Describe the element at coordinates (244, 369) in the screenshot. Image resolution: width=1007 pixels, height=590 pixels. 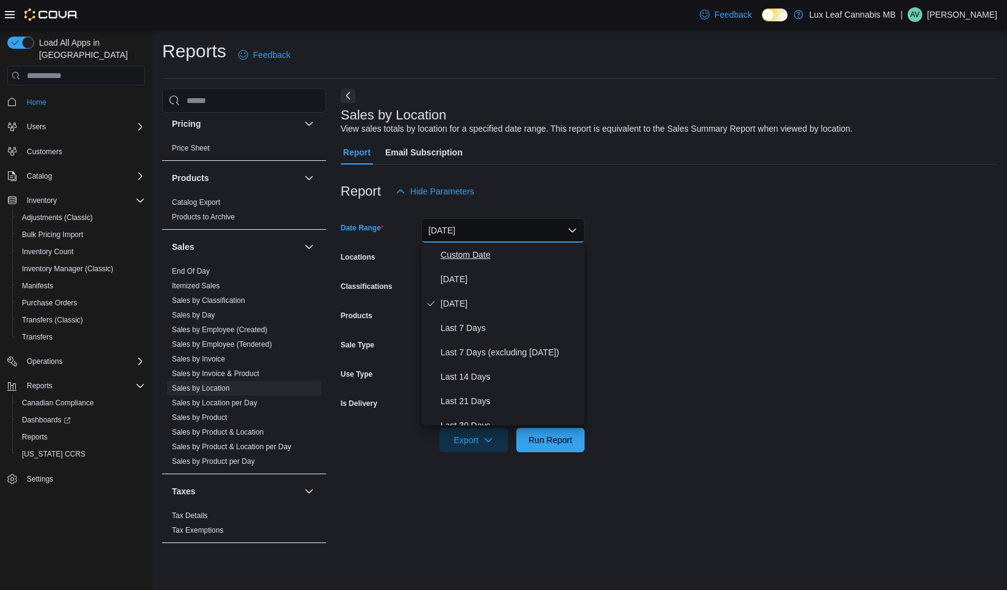
I see `div: Sales` at that location.